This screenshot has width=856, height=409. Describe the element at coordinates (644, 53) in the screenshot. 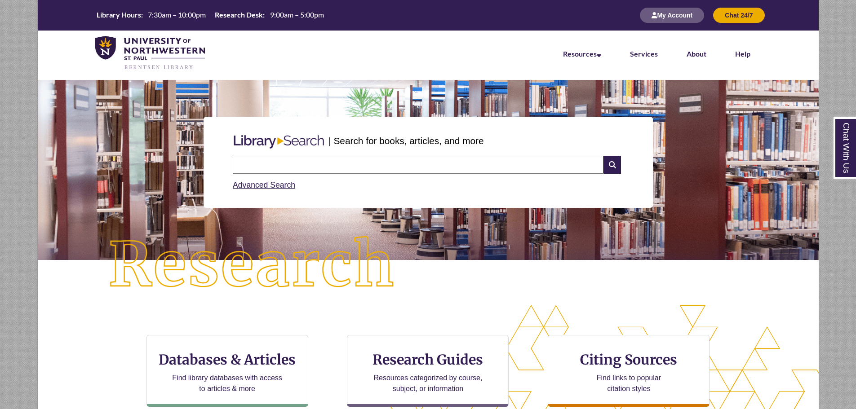

I see `a: Services` at that location.